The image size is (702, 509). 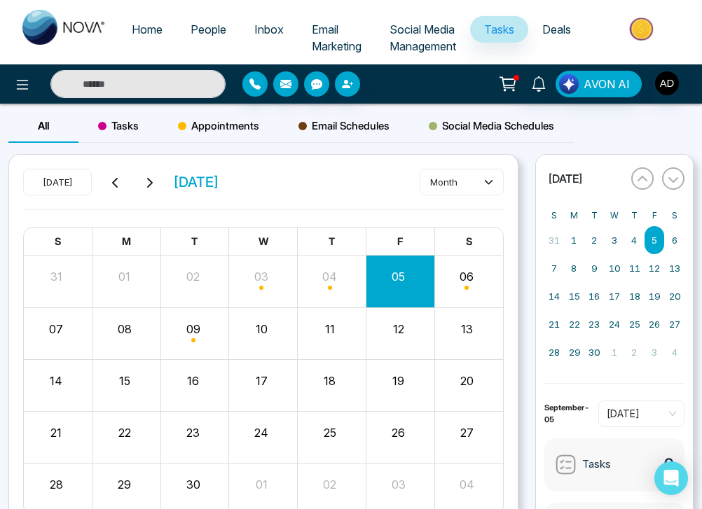 What do you see at coordinates (655, 296) in the screenshot?
I see `abbr: September 19, 2025` at bounding box center [655, 296].